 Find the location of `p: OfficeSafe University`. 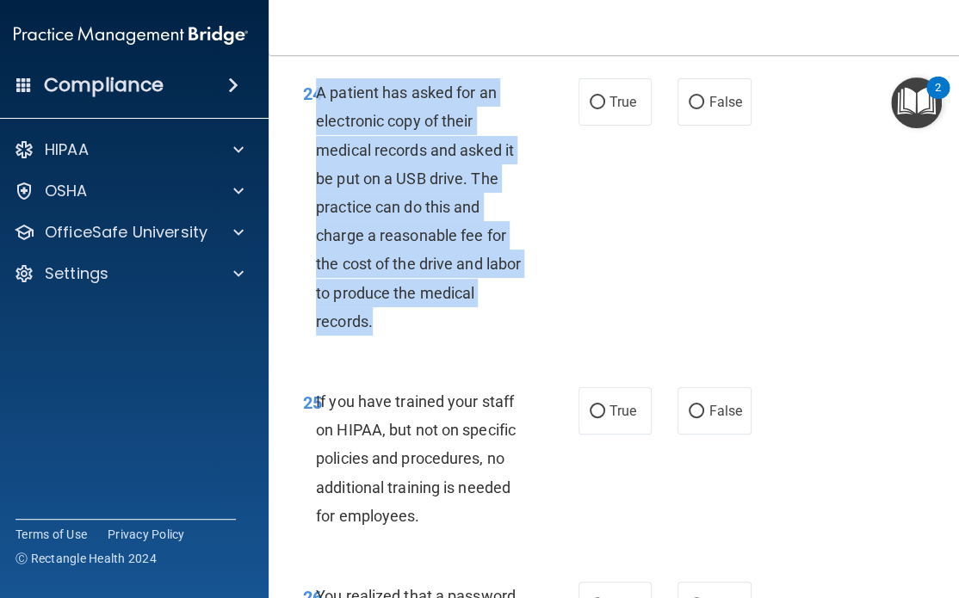

p: OfficeSafe University is located at coordinates (126, 232).